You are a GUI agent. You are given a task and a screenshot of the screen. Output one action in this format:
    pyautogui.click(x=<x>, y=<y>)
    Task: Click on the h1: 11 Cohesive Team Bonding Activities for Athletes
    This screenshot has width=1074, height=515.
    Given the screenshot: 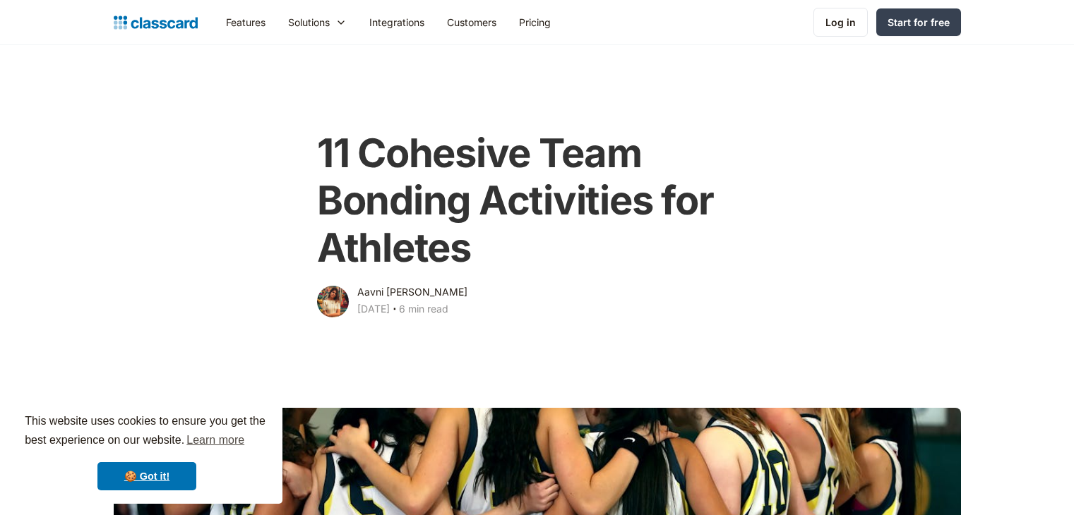 What is the action you would take?
    pyautogui.click(x=537, y=201)
    